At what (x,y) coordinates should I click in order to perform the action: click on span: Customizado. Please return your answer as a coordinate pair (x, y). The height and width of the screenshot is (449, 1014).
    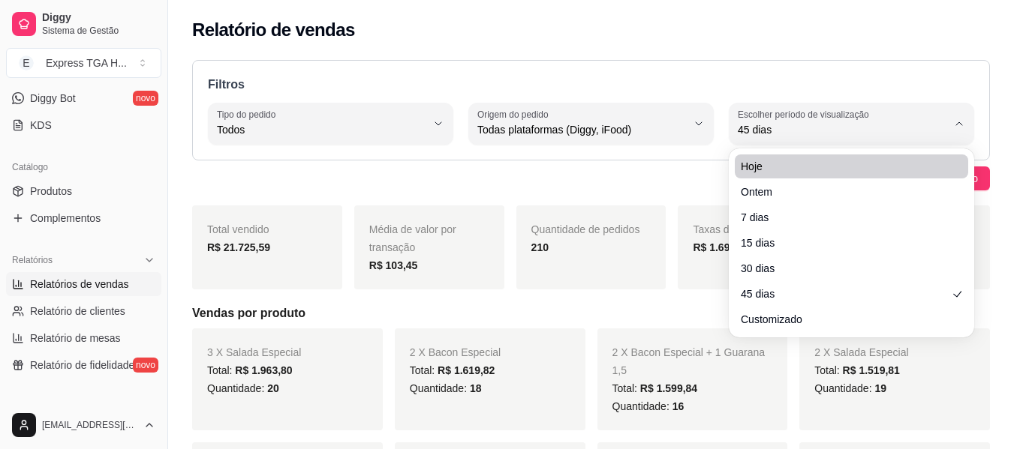
    Looking at the image, I should click on (843, 320).